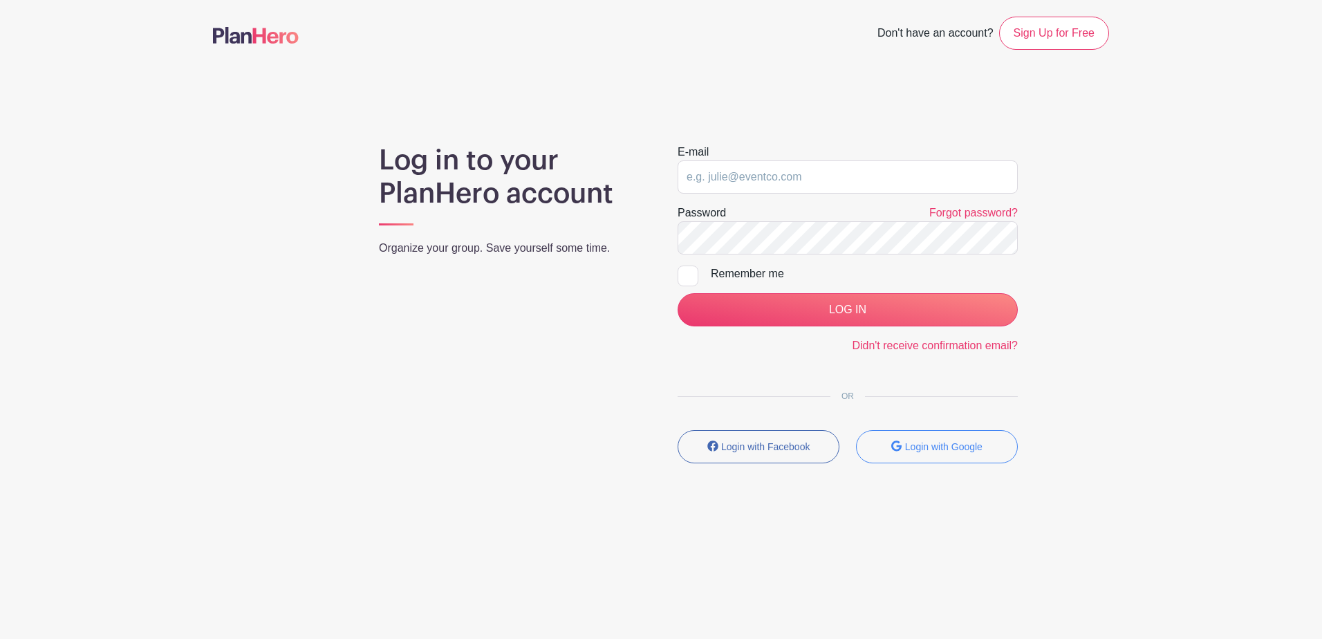  Describe the element at coordinates (765, 447) in the screenshot. I see `small: Login with Facebook` at that location.